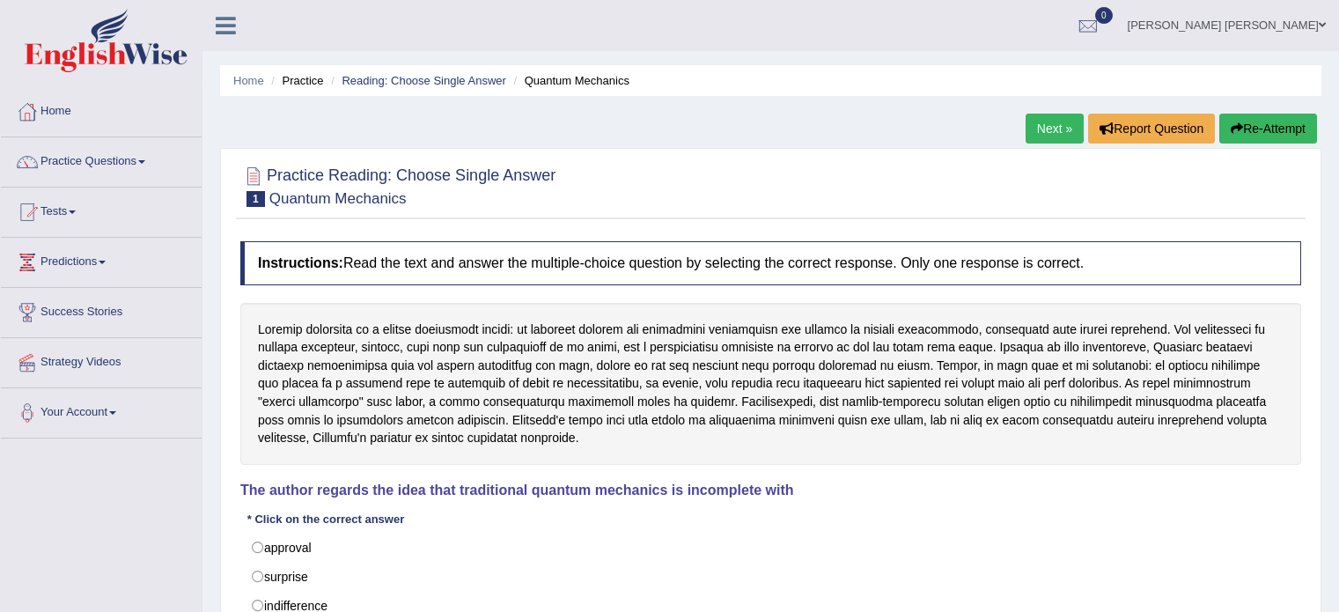  I want to click on b: Instructions:, so click(300, 262).